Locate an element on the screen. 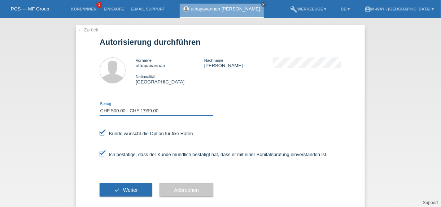 The image size is (441, 207). div: uthayavannan is located at coordinates (170, 63).